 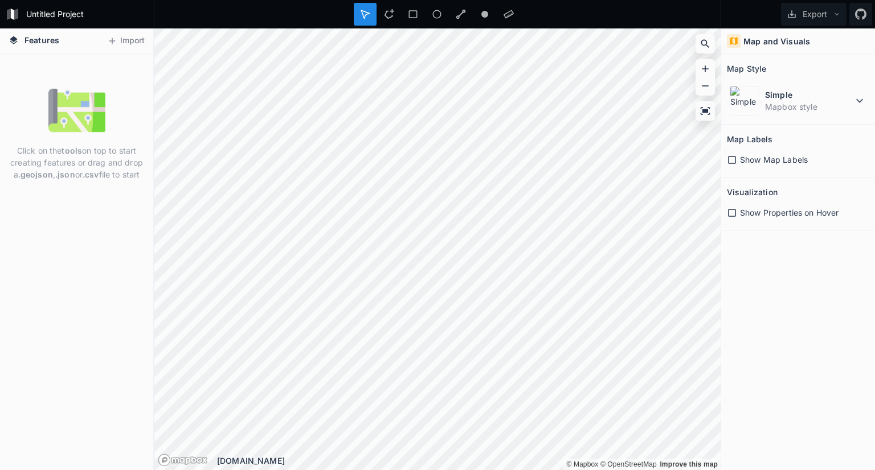 What do you see at coordinates (65, 174) in the screenshot?
I see `strong: .json` at bounding box center [65, 174].